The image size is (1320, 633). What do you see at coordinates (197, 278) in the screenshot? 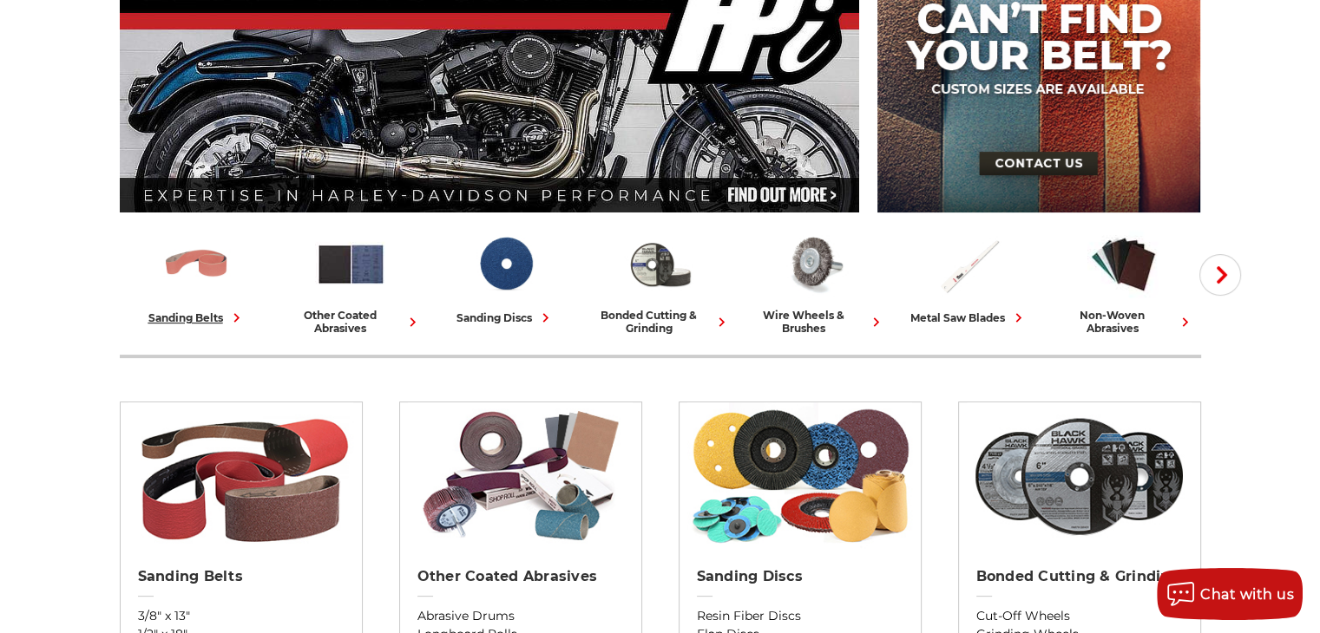
I see `a: sanding belts` at bounding box center [197, 278].